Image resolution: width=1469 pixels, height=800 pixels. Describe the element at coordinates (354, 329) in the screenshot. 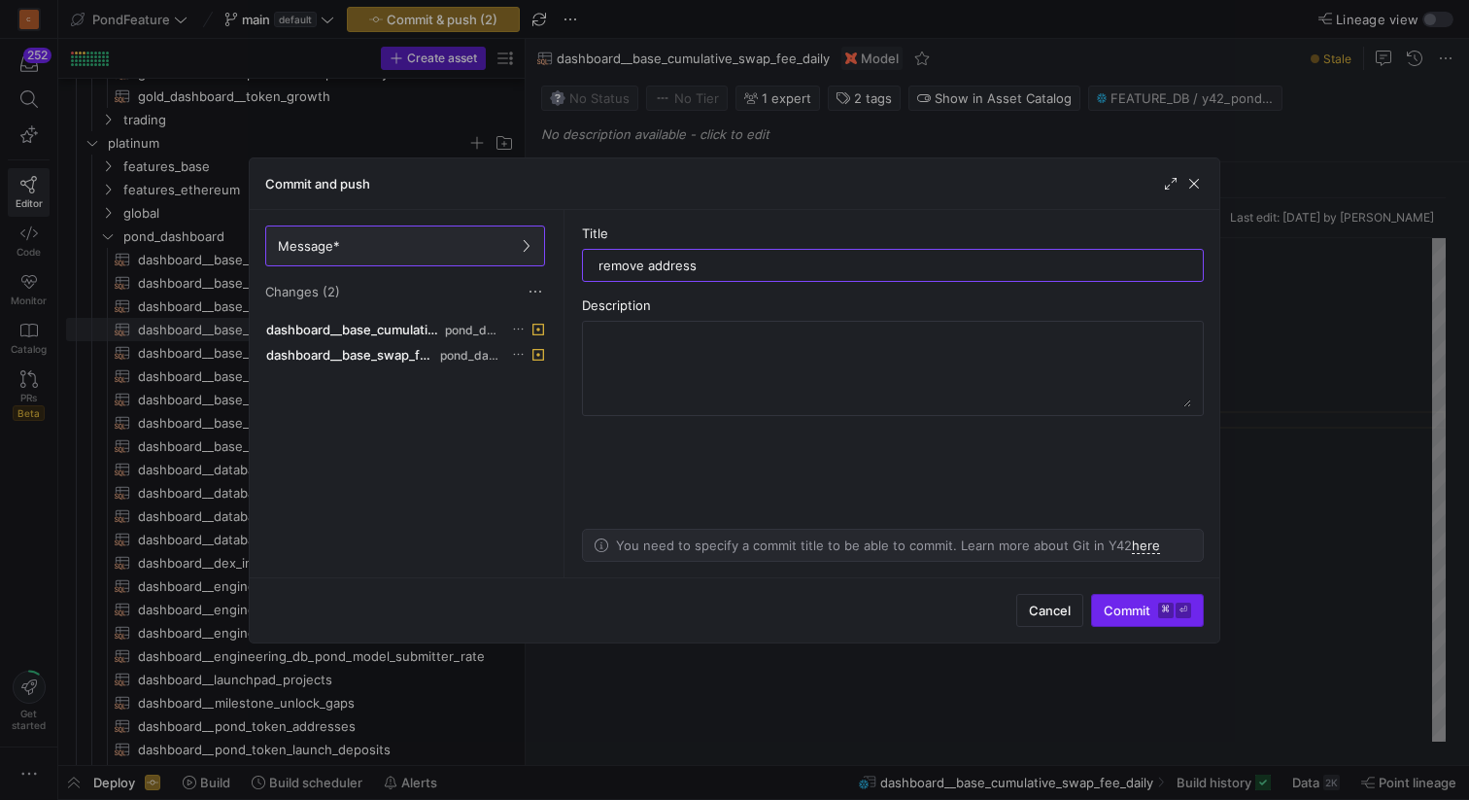

I see `span: dashboard__base_cumulative_swap_fee_daily.sql` at that location.